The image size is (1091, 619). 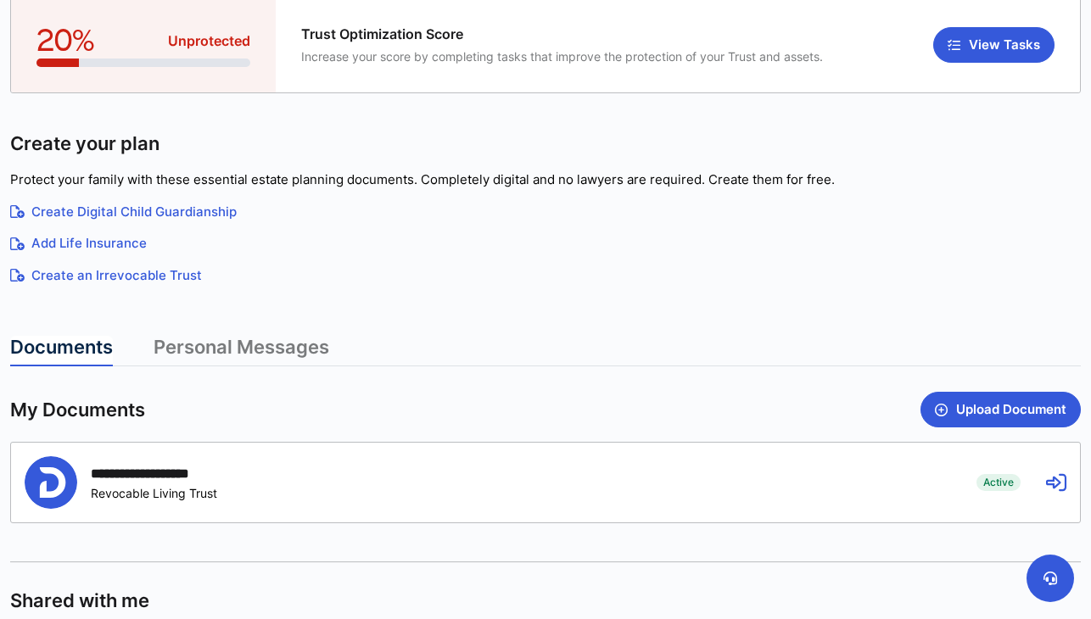 What do you see at coordinates (999, 483) in the screenshot?
I see `span: Active` at bounding box center [999, 483].